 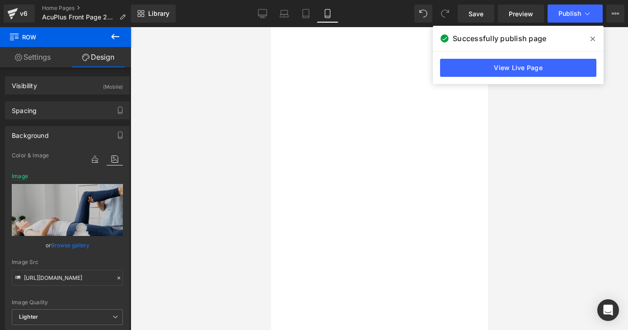 I want to click on a: Browse gallery, so click(x=70, y=245).